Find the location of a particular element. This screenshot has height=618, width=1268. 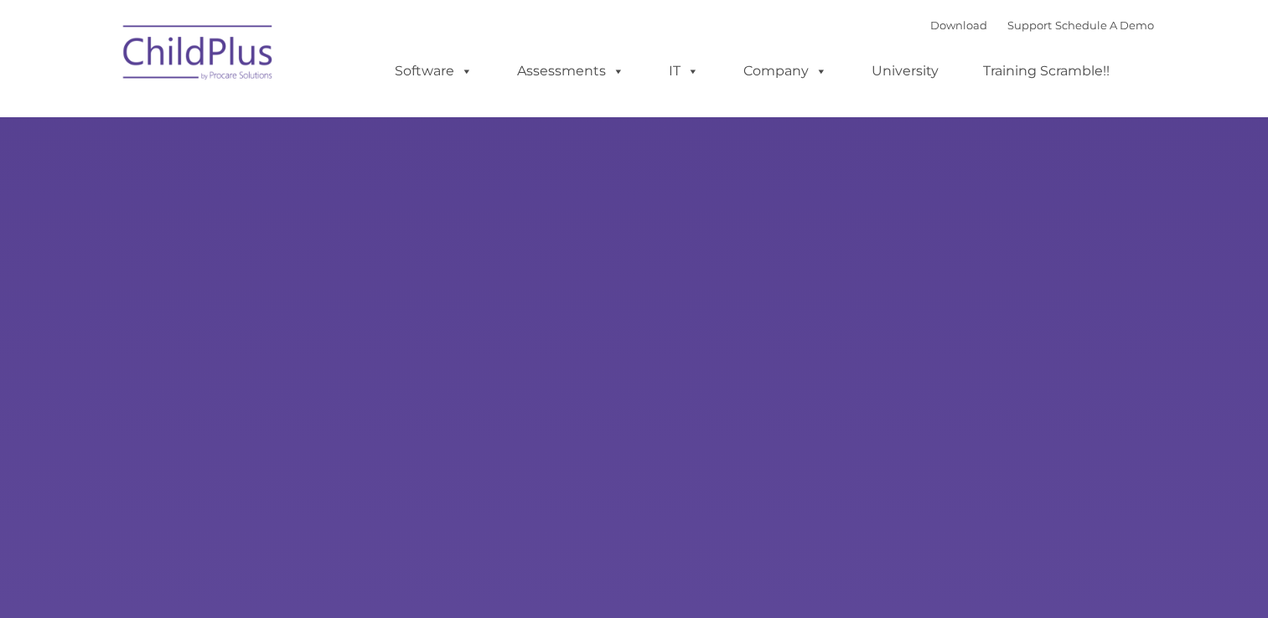

a: University is located at coordinates (905, 71).